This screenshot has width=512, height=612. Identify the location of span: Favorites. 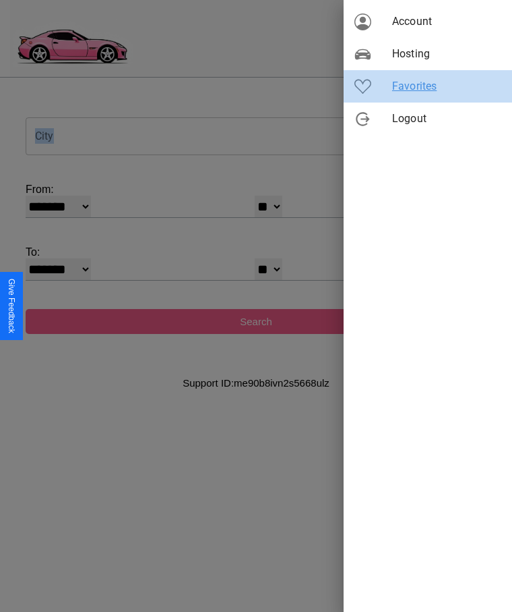
(447, 86).